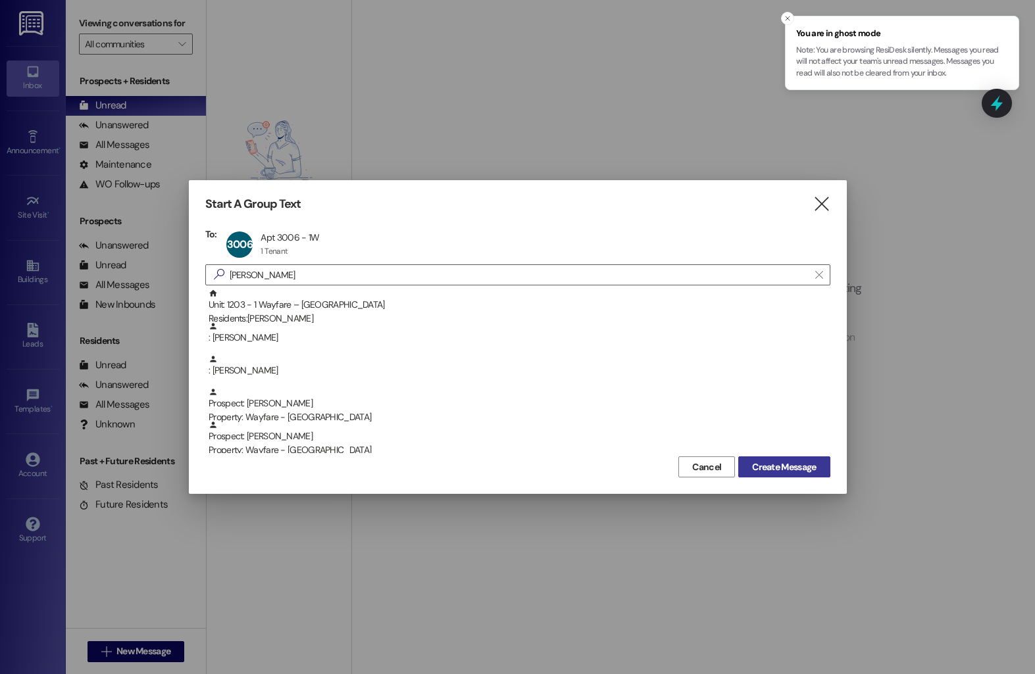  What do you see at coordinates (783, 467) in the screenshot?
I see `button: Create Message` at bounding box center [783, 467].